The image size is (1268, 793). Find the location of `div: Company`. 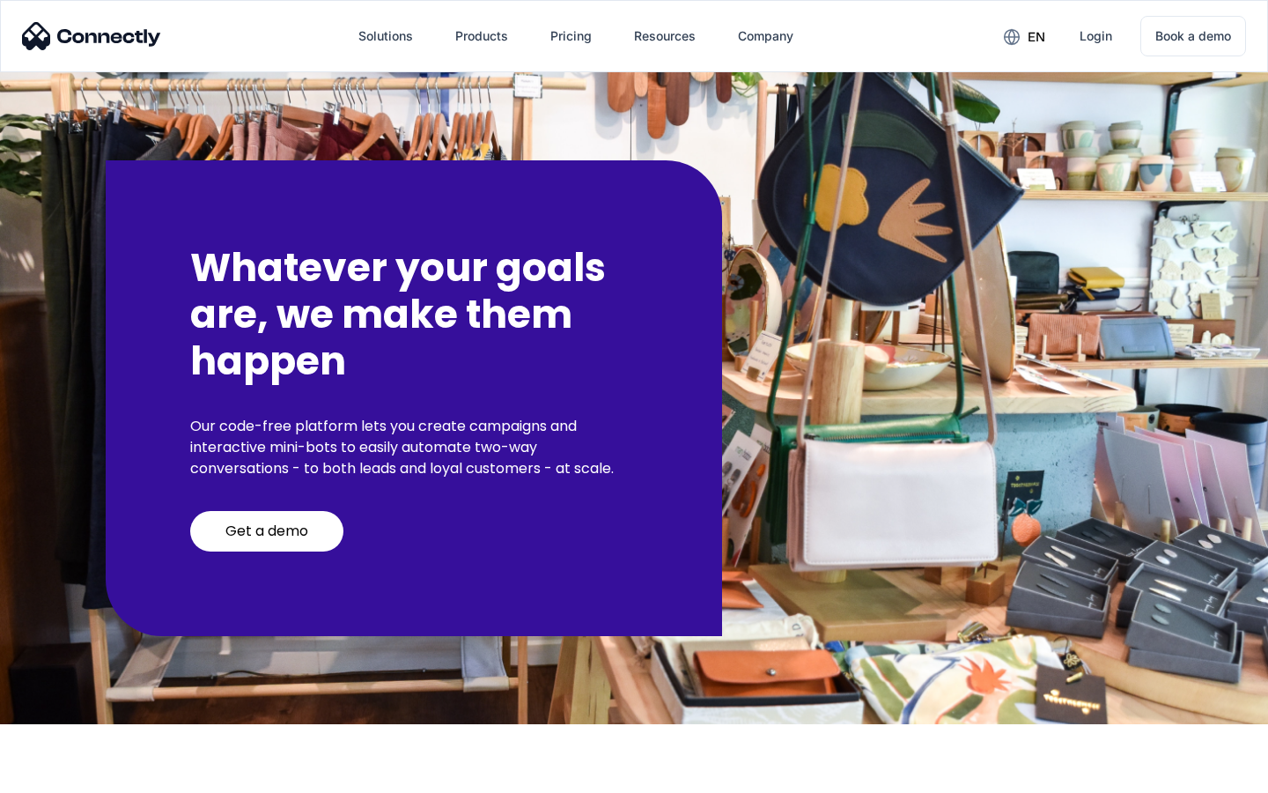

div: Company is located at coordinates (765, 36).